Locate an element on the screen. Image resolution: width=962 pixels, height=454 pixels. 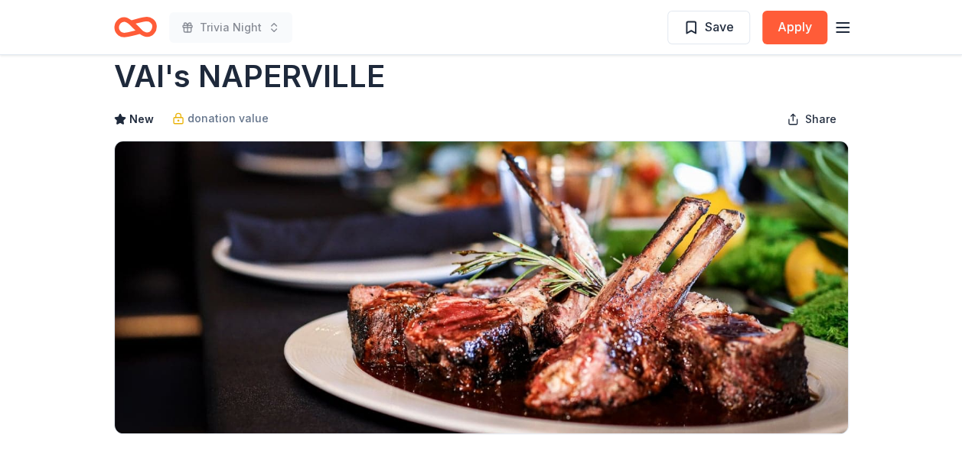
button: Share is located at coordinates (811, 119).